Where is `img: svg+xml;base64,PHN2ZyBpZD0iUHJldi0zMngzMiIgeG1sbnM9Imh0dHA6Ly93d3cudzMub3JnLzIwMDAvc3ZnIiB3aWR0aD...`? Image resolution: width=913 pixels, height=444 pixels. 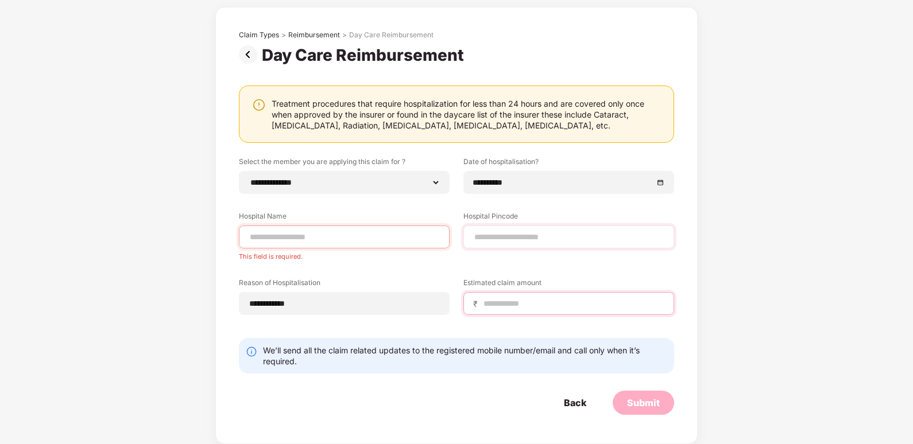 img: svg+xml;base64,PHN2ZyBpZD0iUHJldi0zMngzMiIgeG1sbnM9Imh0dHA6Ly93d3cudzMub3JnLzIwMDAvc3ZnIiB3aWR0aD... is located at coordinates (250, 55).